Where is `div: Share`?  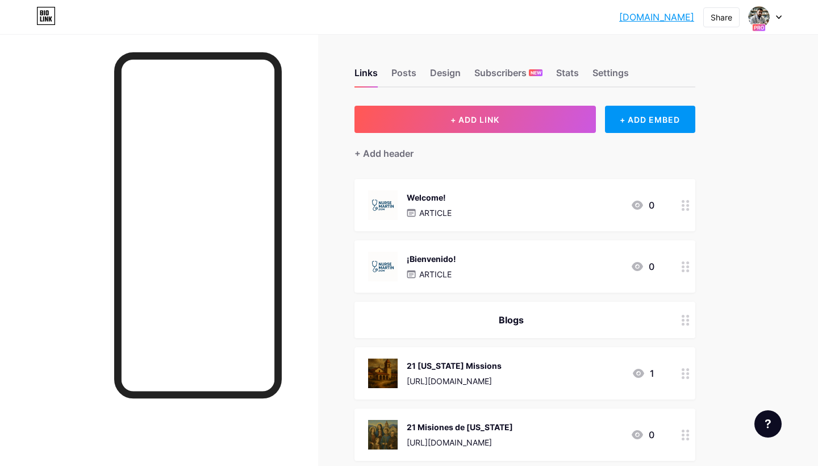
div: Share is located at coordinates (721, 17).